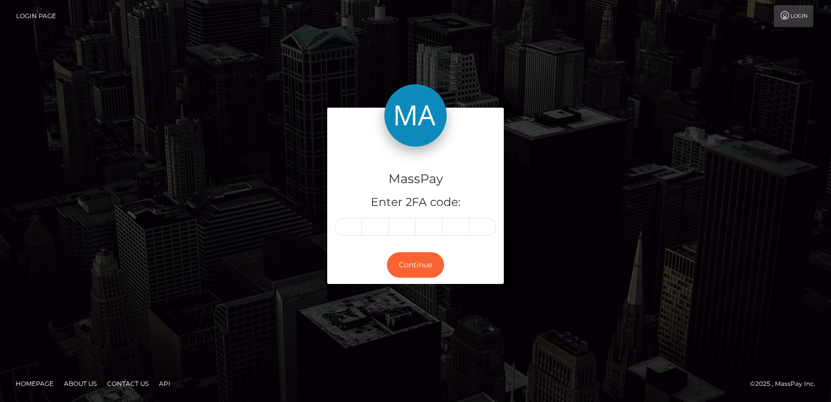 This screenshot has height=402, width=831. Describe the element at coordinates (80, 383) in the screenshot. I see `a: About Us` at that location.